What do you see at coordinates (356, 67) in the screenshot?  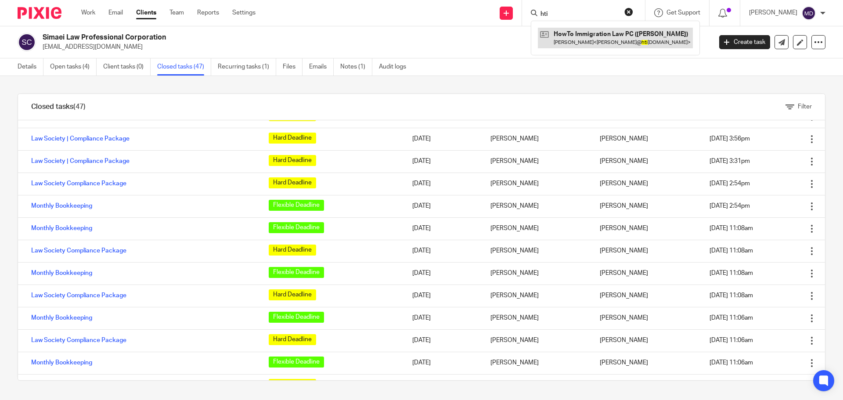 I see `a: Notes (1)` at bounding box center [356, 67].